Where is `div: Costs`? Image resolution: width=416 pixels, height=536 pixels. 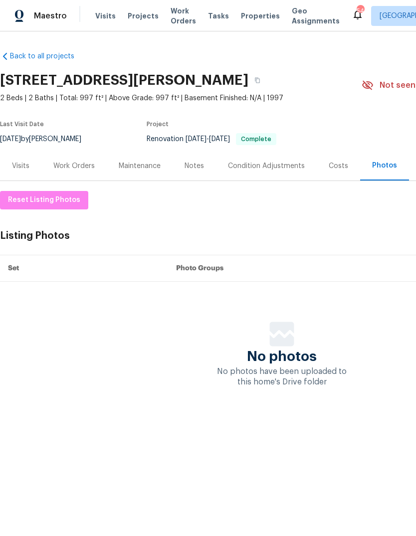
div: Costs is located at coordinates (338, 166).